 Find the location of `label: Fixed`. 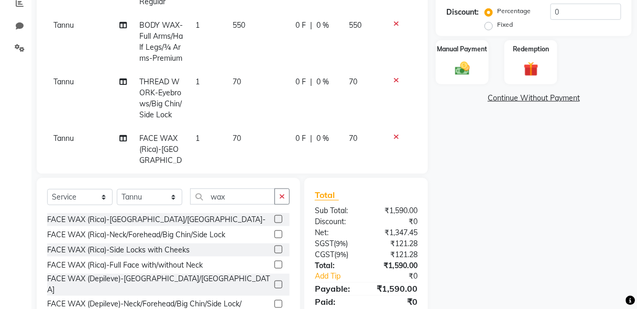

label: Fixed is located at coordinates (505, 25).